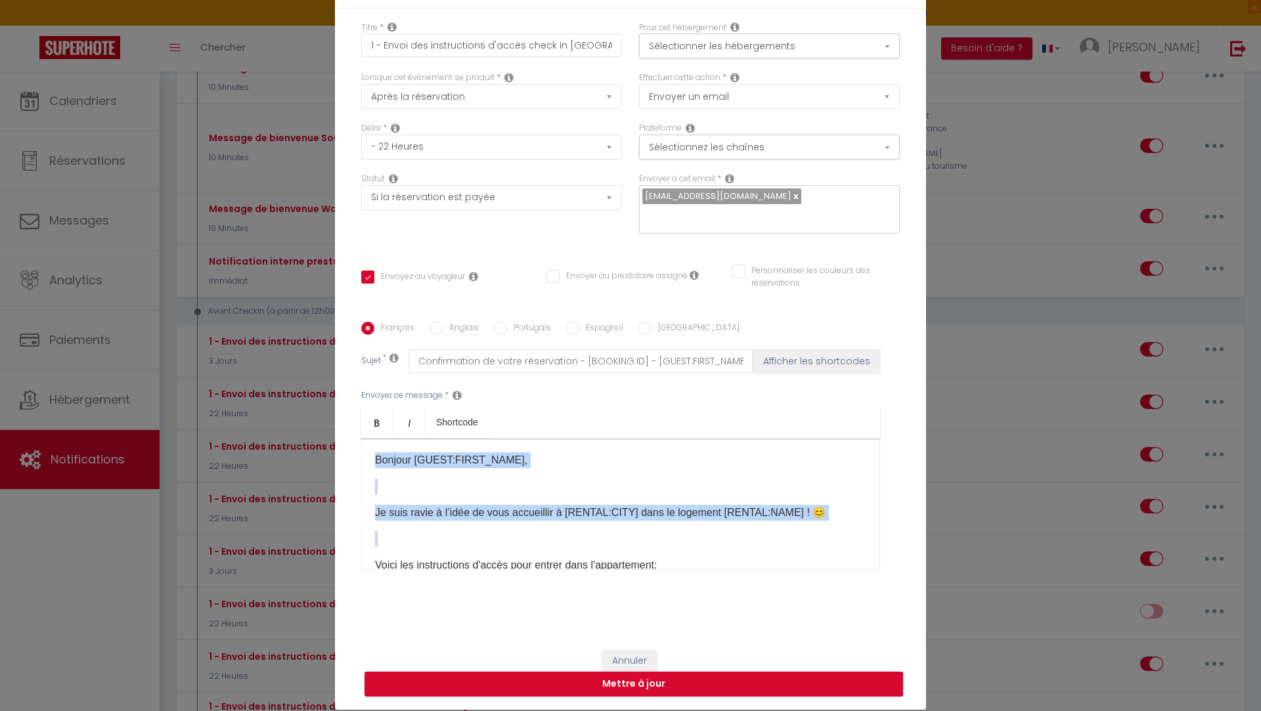 This screenshot has width=1261, height=711. I want to click on label: Titre, so click(369, 28).